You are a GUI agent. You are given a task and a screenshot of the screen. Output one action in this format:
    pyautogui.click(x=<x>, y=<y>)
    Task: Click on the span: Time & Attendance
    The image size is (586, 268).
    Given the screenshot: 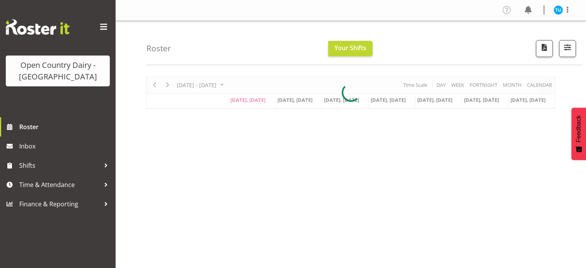 What is the action you would take?
    pyautogui.click(x=60, y=185)
    